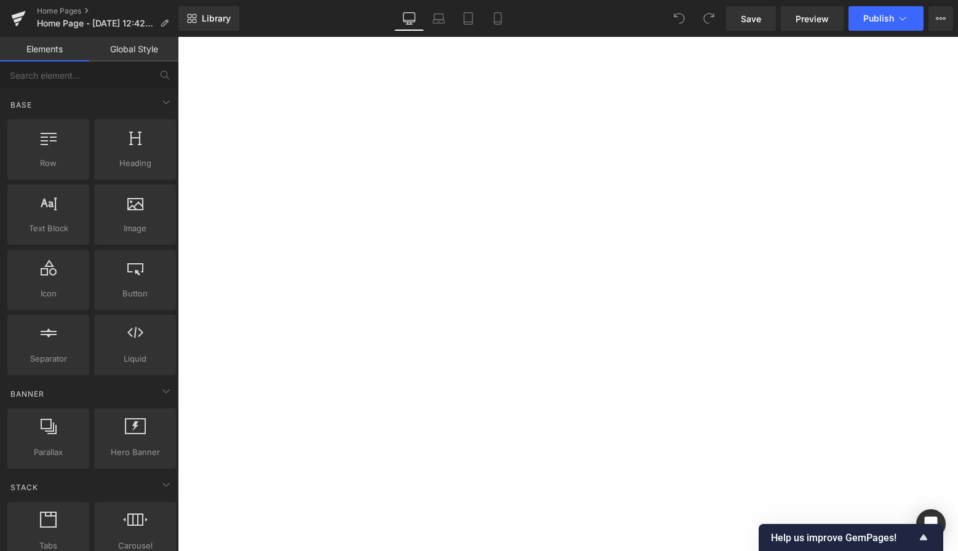  Describe the element at coordinates (108, 11) in the screenshot. I see `a: Home Pages` at that location.